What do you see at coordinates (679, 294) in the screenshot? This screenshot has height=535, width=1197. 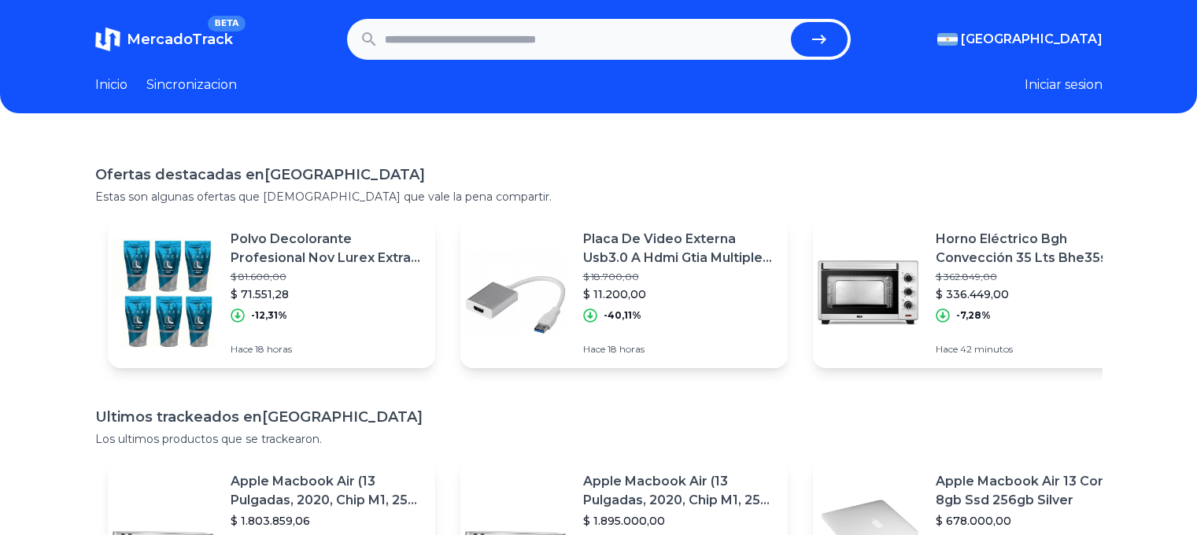 I see `p: $ 11.200,00` at bounding box center [679, 294].